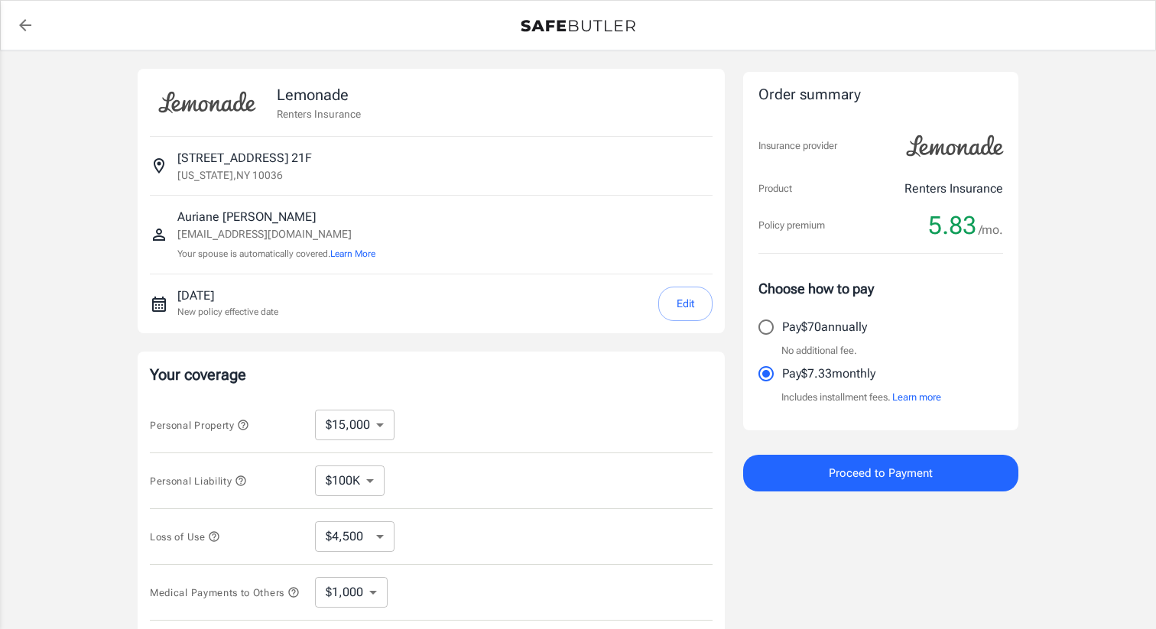 Image resolution: width=1156 pixels, height=629 pixels. Describe the element at coordinates (159, 166) in the screenshot. I see `svg: Insured address` at that location.